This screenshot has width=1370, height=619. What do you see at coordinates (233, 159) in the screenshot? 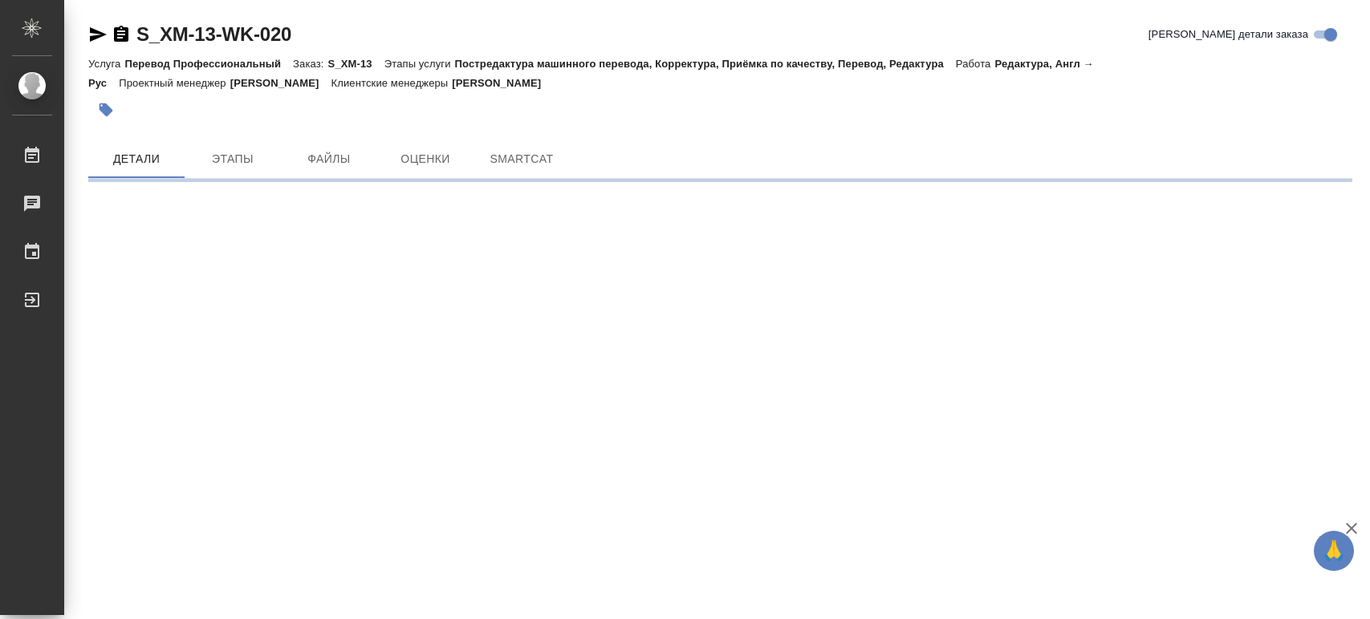
I see `span: Этапы` at bounding box center [233, 159].